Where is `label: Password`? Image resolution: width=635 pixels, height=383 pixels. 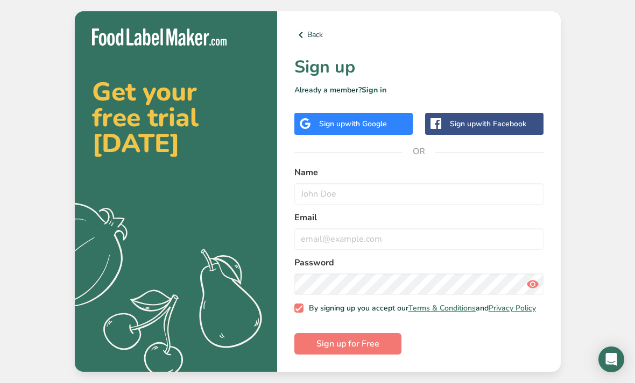 label: Password is located at coordinates (418, 263).